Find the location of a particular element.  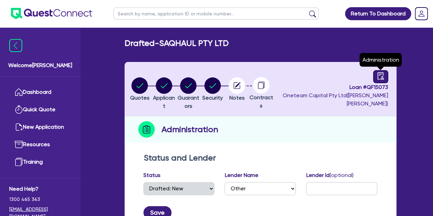

span: Quotes is located at coordinates (140, 97).